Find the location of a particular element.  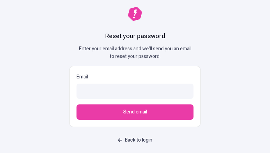

span: Send email is located at coordinates (135, 112).